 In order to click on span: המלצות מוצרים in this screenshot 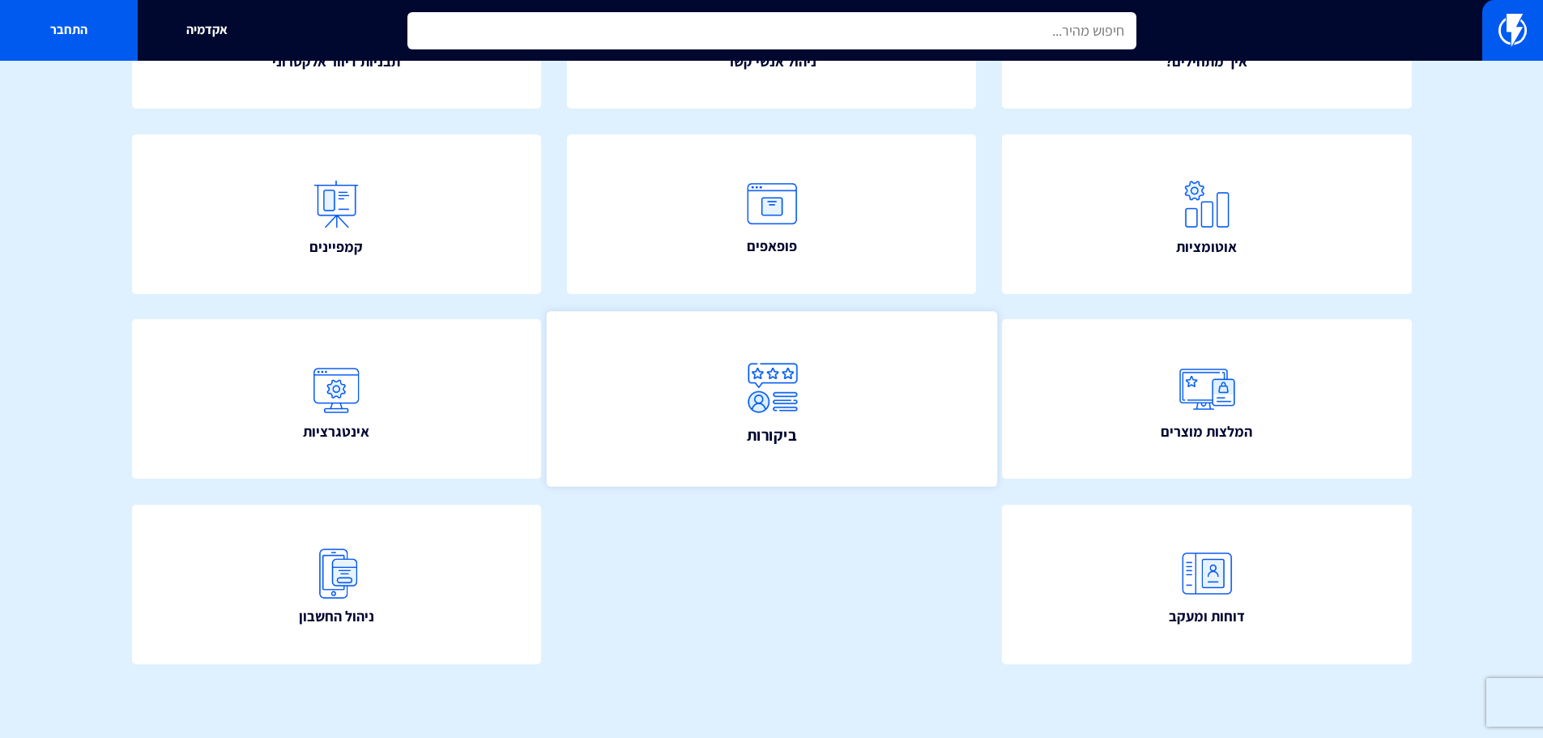, I will do `click(1206, 432)`.